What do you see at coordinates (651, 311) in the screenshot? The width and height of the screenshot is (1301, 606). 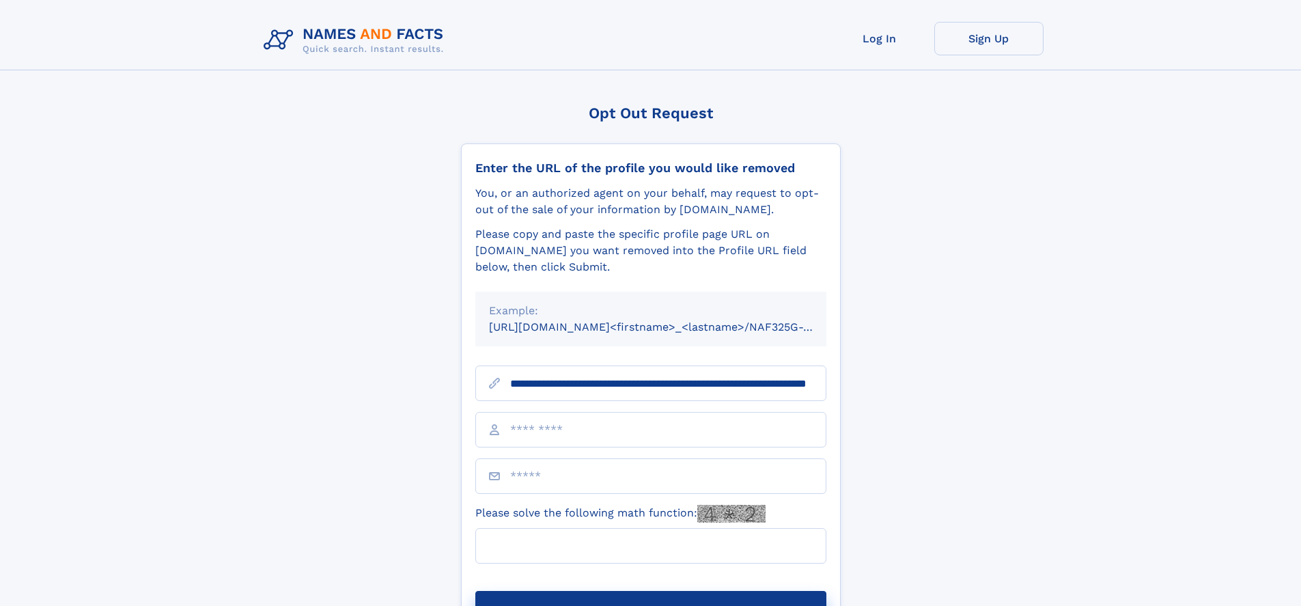 I see `div: Example:` at bounding box center [651, 311].